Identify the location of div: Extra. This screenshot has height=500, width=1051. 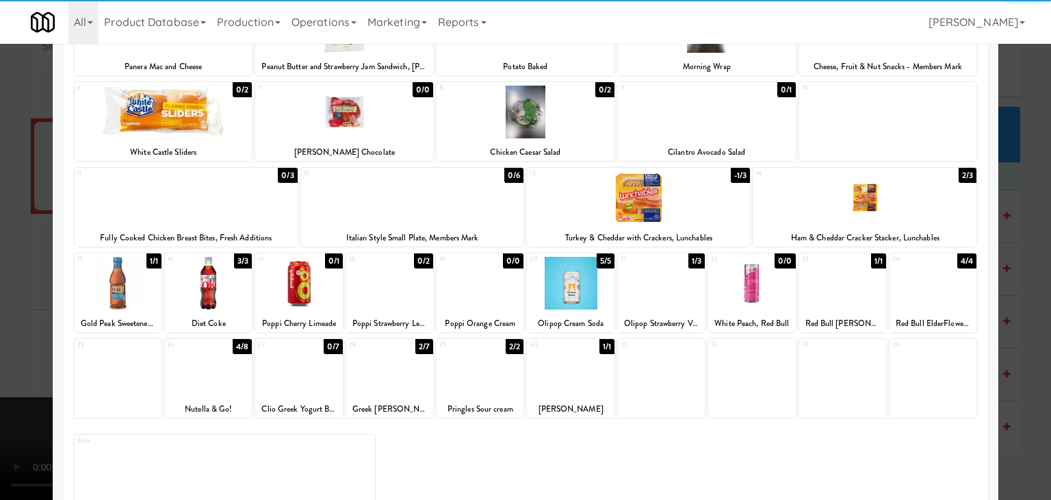
(151, 440).